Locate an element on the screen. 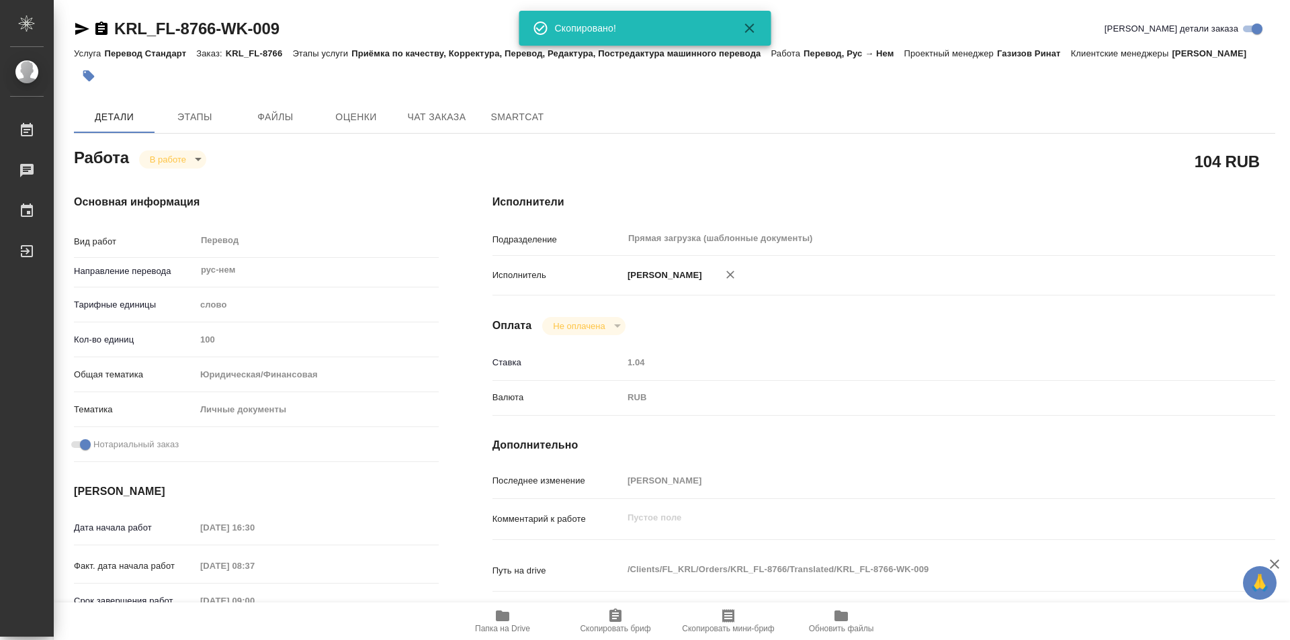 This screenshot has height=640, width=1290. p: Кол-во единиц is located at coordinates (134, 340).